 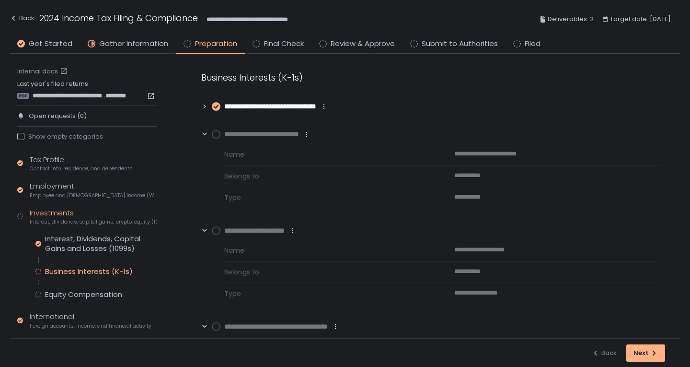 I want to click on button: Next, so click(x=646, y=353).